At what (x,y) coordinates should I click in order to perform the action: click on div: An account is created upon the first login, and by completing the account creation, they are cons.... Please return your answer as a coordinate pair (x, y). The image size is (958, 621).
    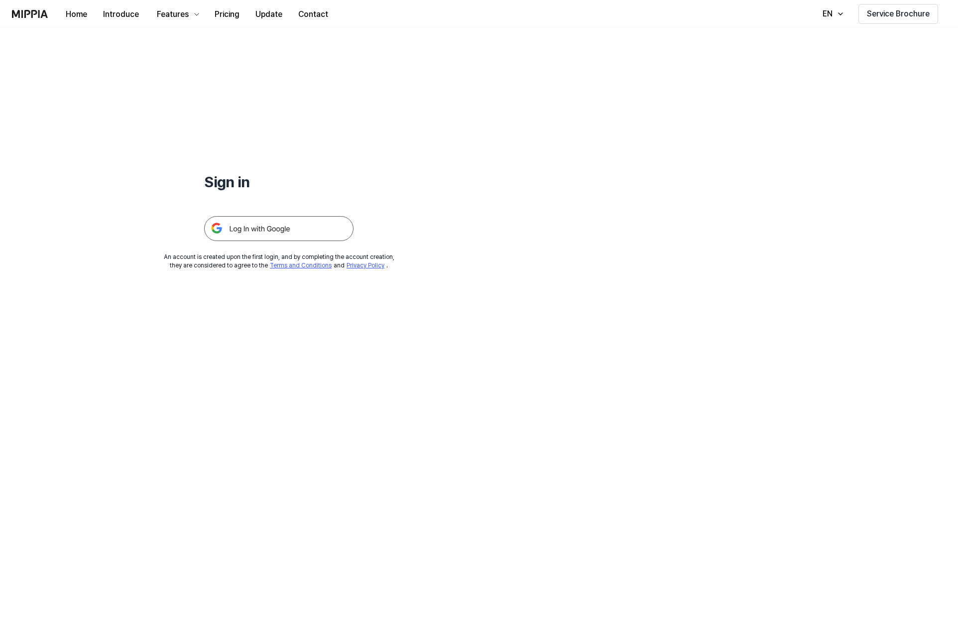
    Looking at the image, I should click on (279, 261).